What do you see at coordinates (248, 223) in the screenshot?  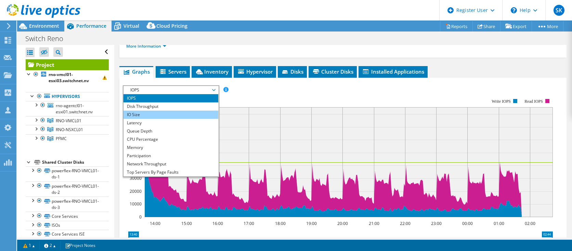 I see `text: 17:00` at bounding box center [248, 223].